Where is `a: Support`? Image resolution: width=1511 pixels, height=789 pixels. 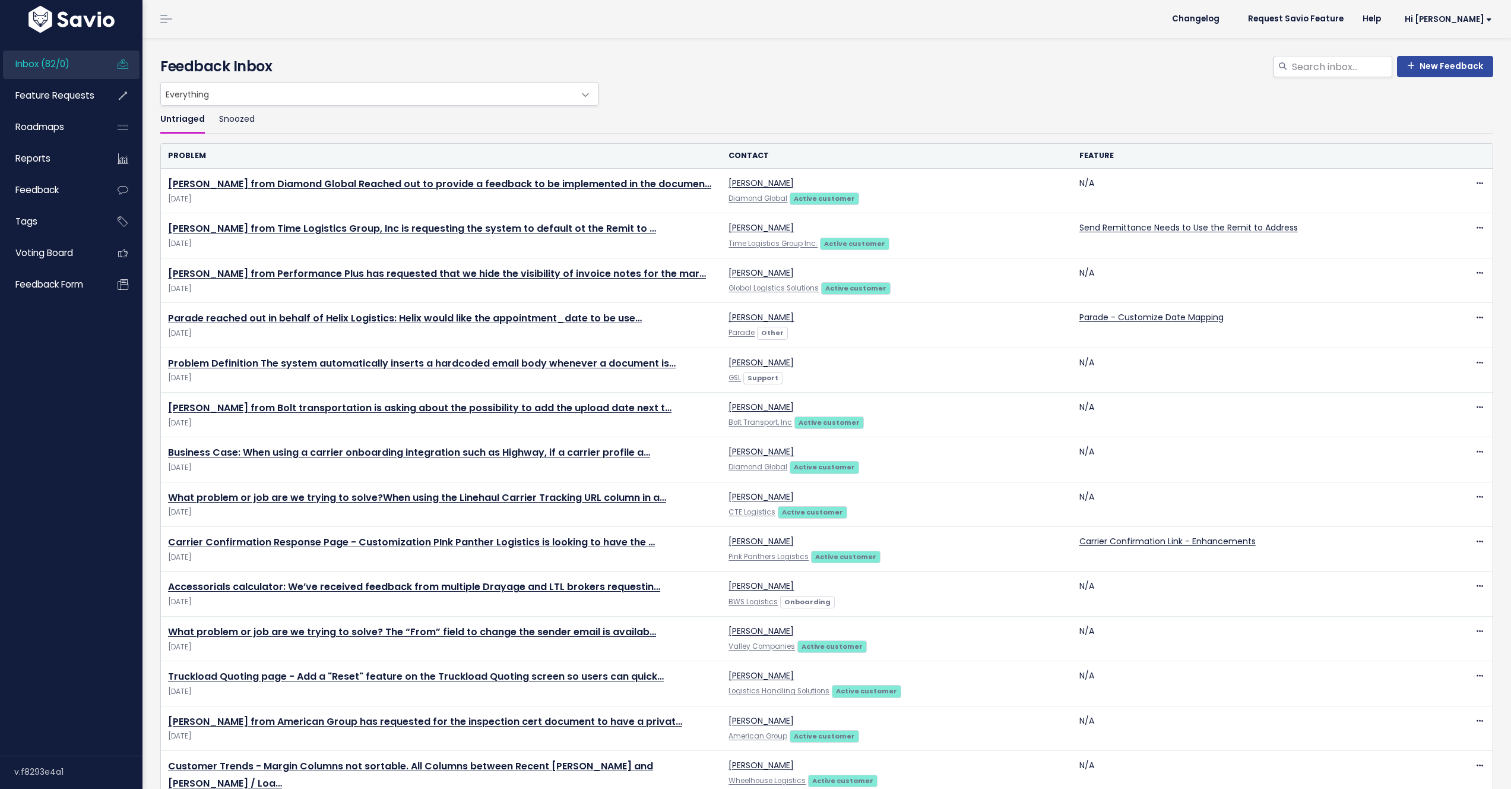
a: Support is located at coordinates (763, 377).